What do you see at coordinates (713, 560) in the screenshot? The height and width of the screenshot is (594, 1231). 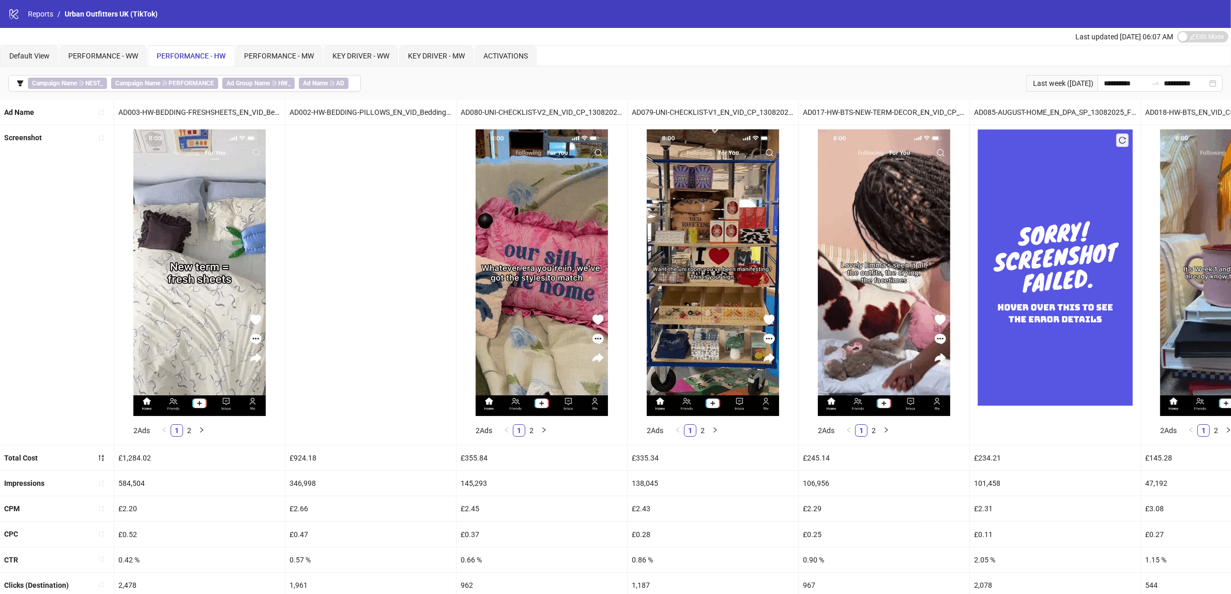 I see `div: 0.86 %` at bounding box center [713, 560].